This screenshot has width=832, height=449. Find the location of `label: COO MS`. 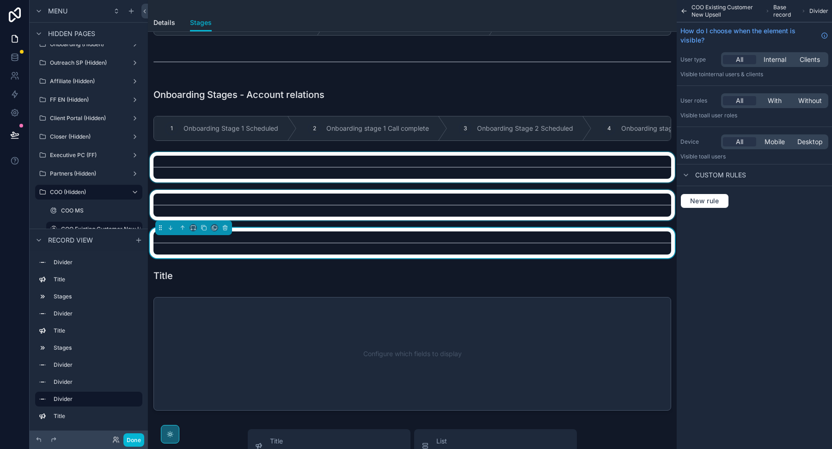

label: COO MS is located at coordinates (101, 211).